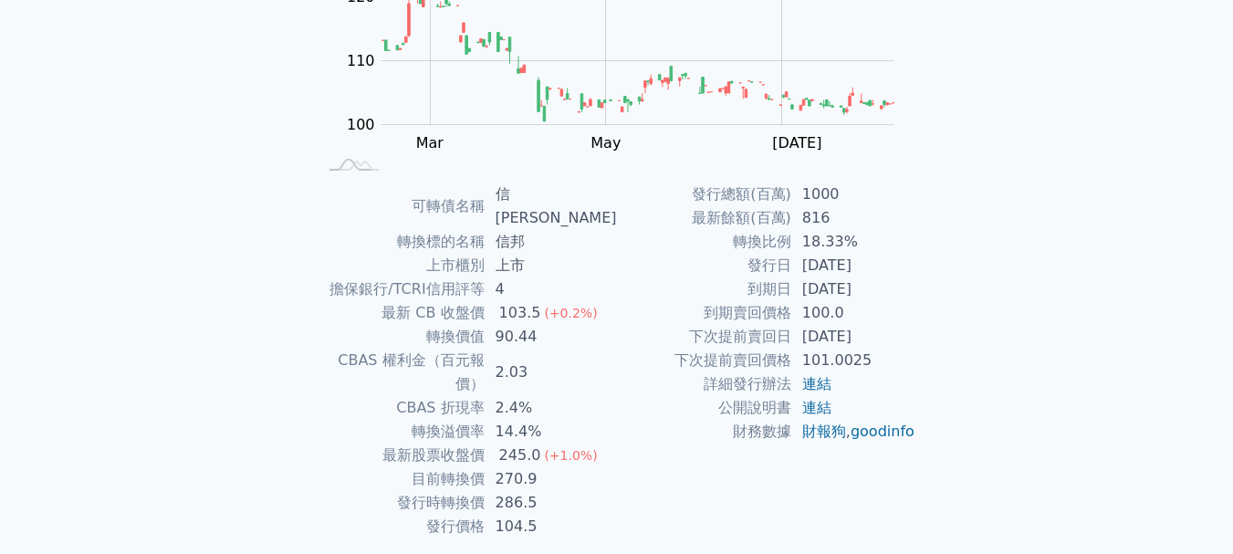 The width and height of the screenshot is (1233, 554). Describe the element at coordinates (401, 242) in the screenshot. I see `td: 轉換標的名稱` at that location.